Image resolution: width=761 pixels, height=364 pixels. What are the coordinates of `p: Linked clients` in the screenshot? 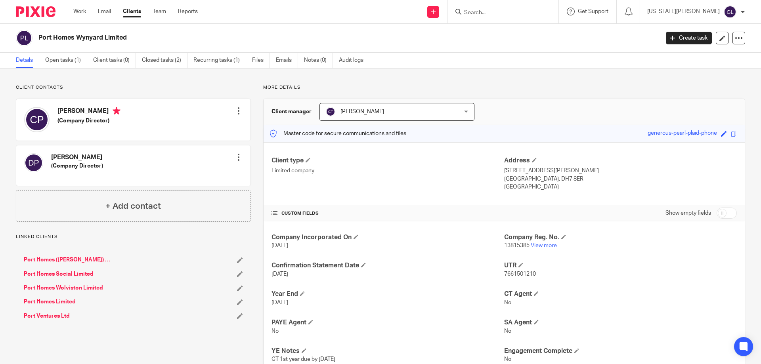 It's located at (133, 237).